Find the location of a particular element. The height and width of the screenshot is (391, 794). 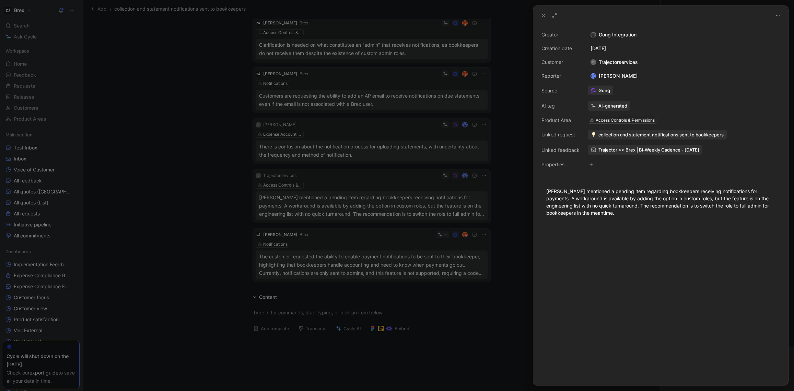

div: Linked request is located at coordinates (560, 135).